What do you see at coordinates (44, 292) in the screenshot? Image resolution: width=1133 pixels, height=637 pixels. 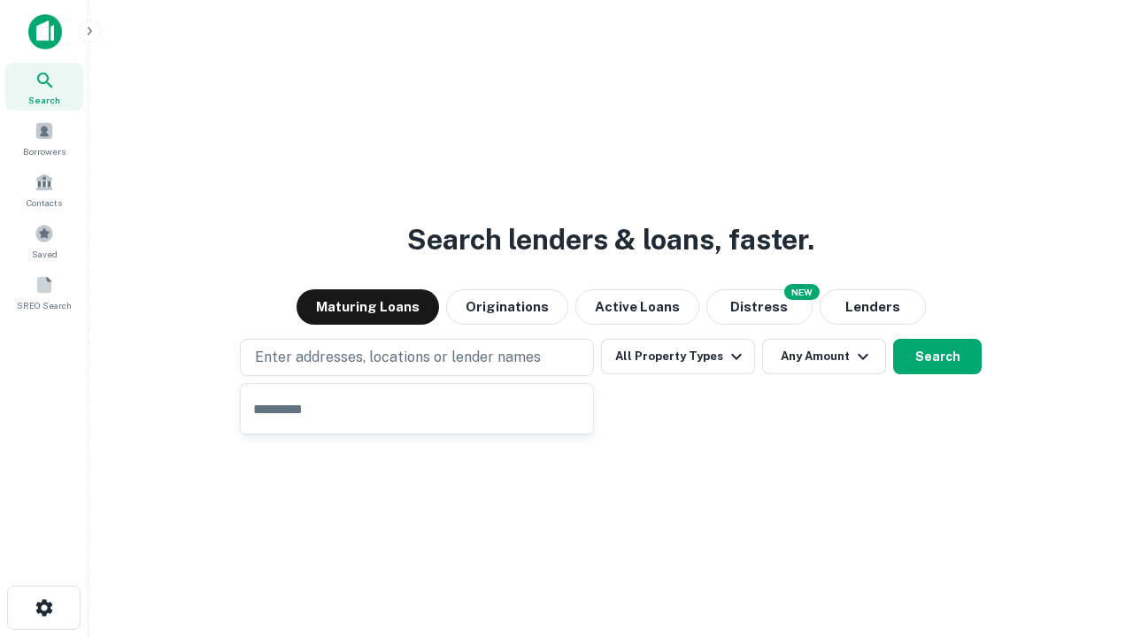 I see `div: SREO Search` at bounding box center [44, 292].